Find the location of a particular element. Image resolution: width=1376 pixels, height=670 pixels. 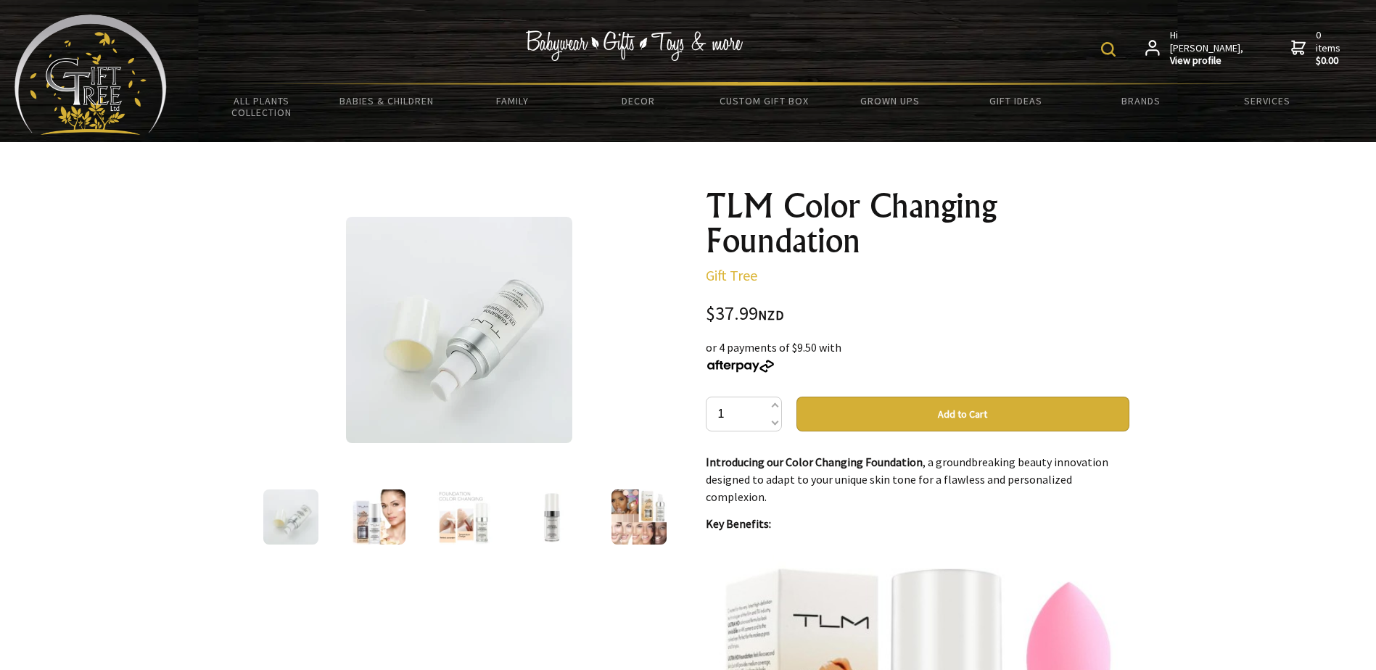

div: $37.99 is located at coordinates (918, 314).